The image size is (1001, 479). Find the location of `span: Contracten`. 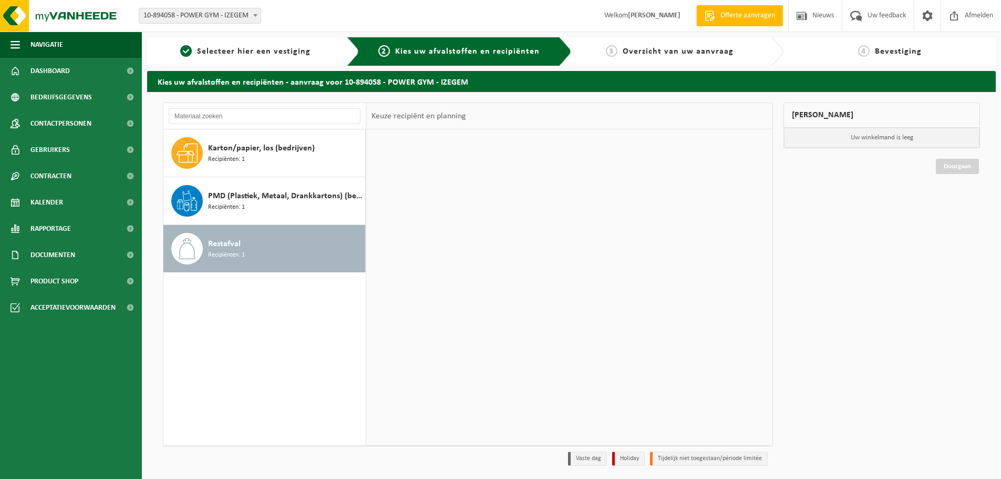

span: Contracten is located at coordinates (51, 176).